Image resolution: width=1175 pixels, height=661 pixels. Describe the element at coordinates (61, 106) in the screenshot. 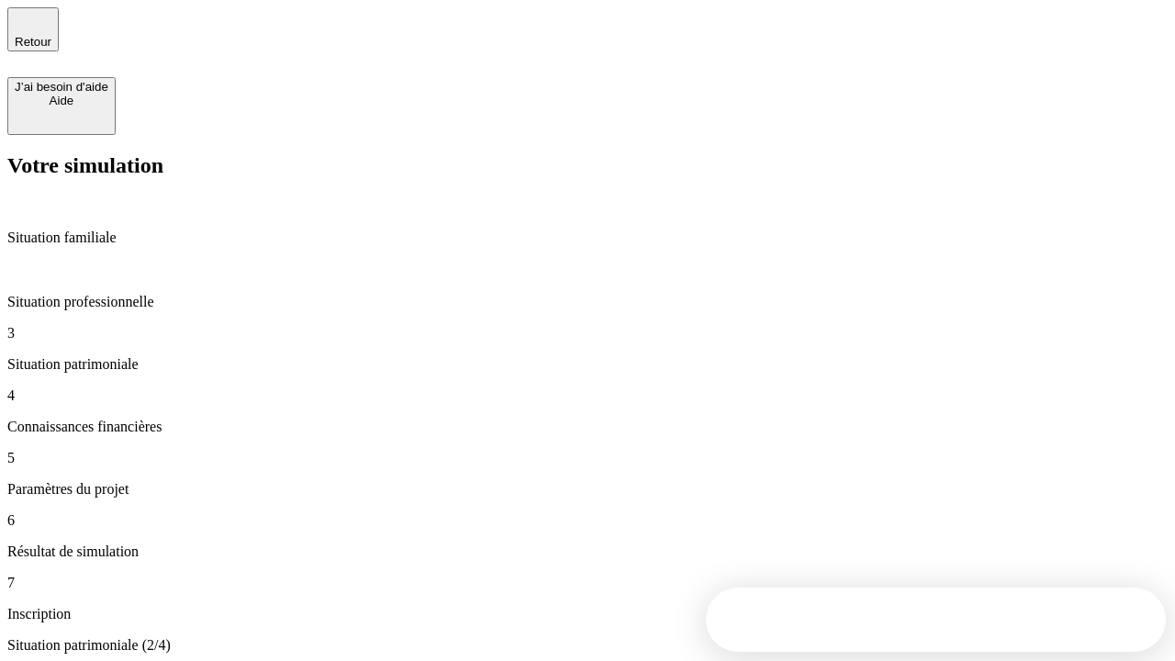

I see `button: J’ai besoin d'aideAide` at that location.